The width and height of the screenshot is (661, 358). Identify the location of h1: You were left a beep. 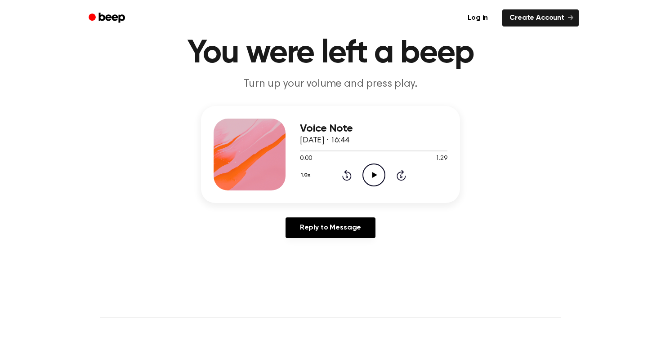
(330, 53).